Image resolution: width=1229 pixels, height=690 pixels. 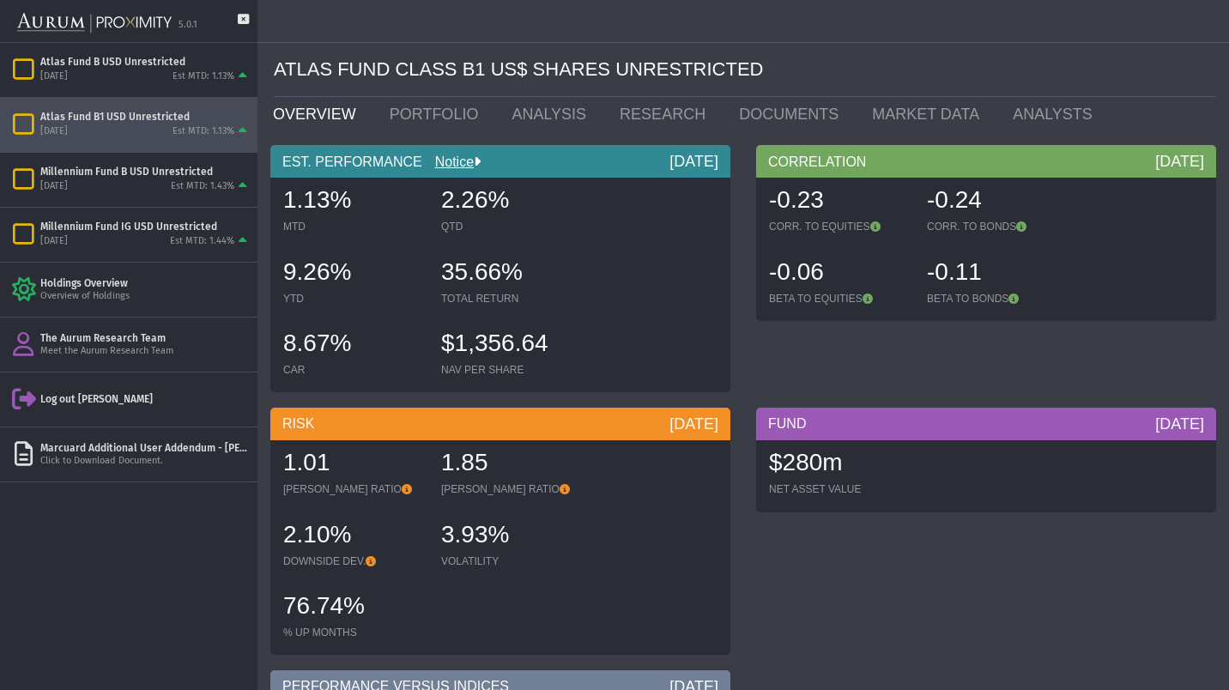 I want to click on a: ANALYSTS, so click(x=1057, y=114).